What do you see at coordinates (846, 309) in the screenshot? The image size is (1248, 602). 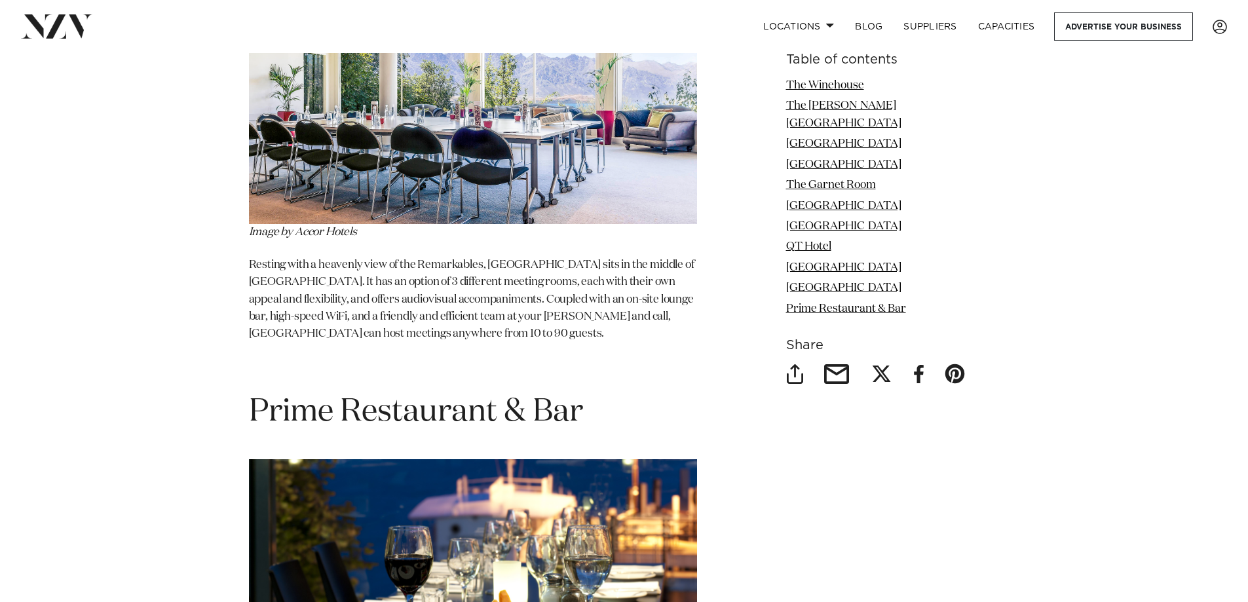 I see `a: Prime Restaurant & Bar` at bounding box center [846, 309].